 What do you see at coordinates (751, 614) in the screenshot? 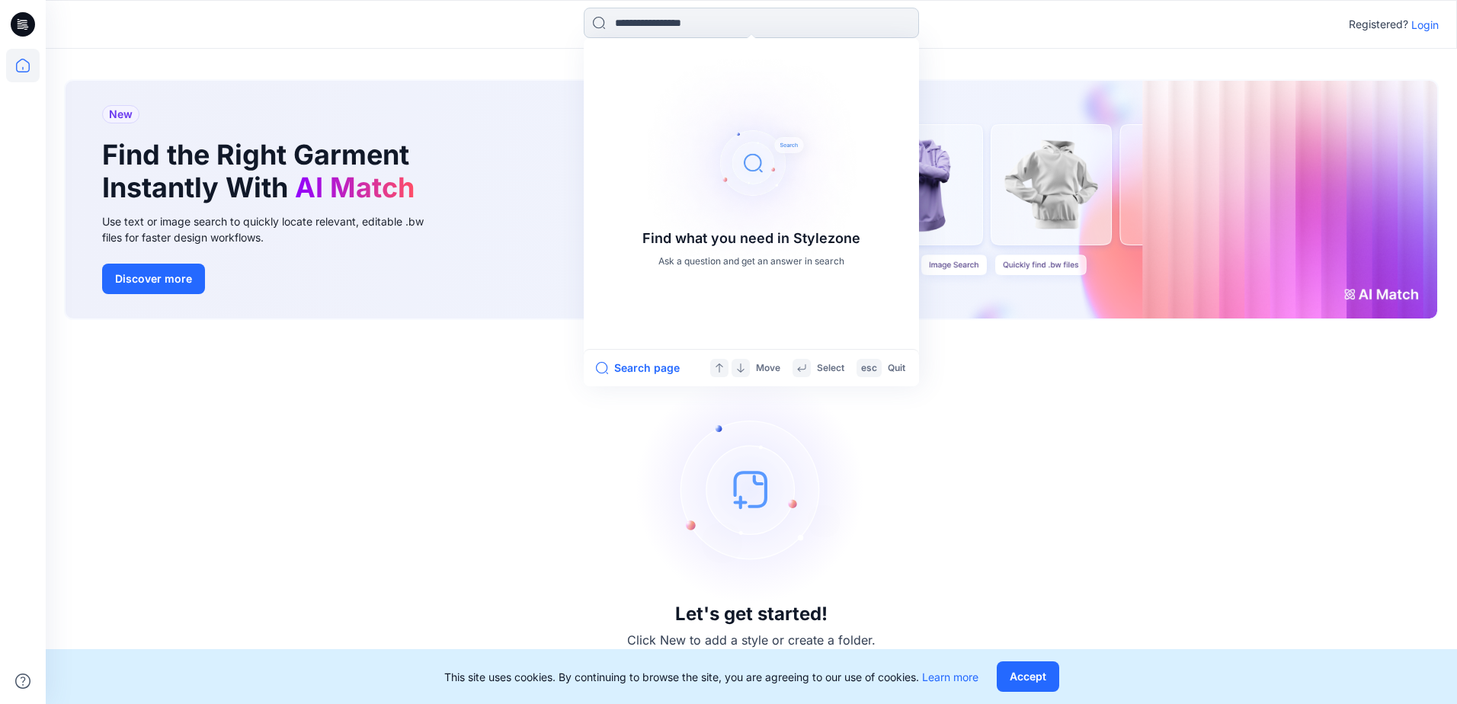
I see `h3: Let's get started!` at bounding box center [751, 614].